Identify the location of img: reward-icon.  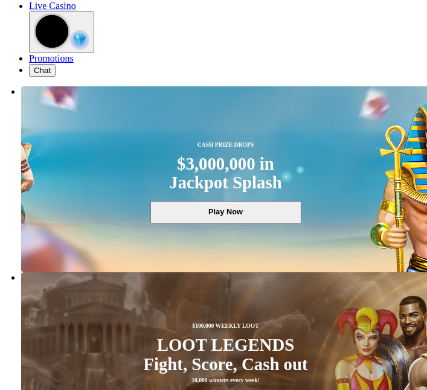
(80, 40).